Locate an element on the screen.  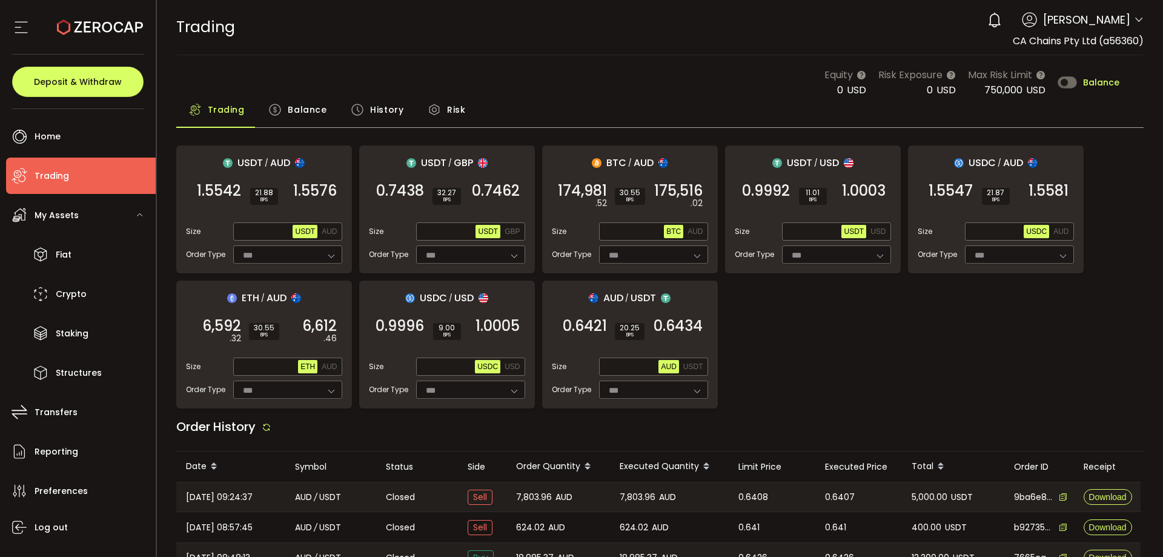
span: Reporting is located at coordinates (56, 451).